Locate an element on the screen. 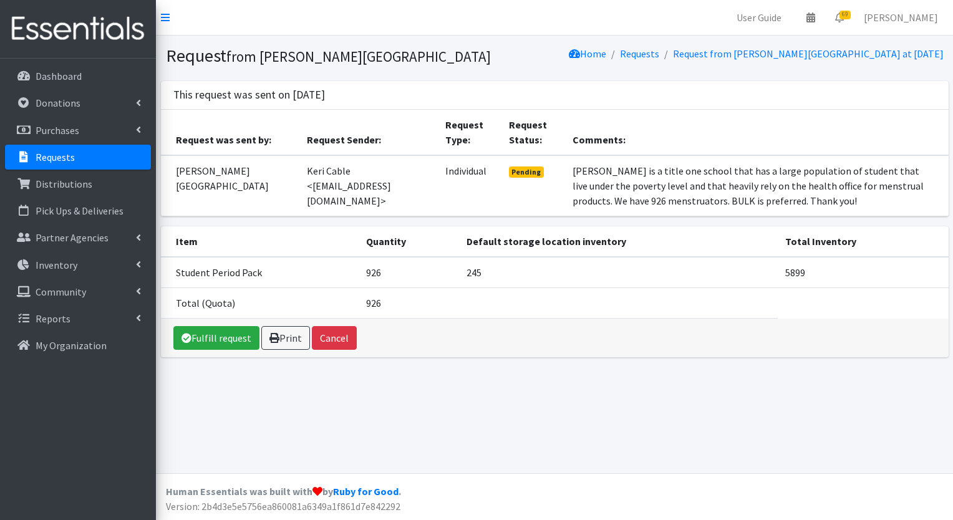 Image resolution: width=953 pixels, height=520 pixels. a: Donations is located at coordinates (78, 103).